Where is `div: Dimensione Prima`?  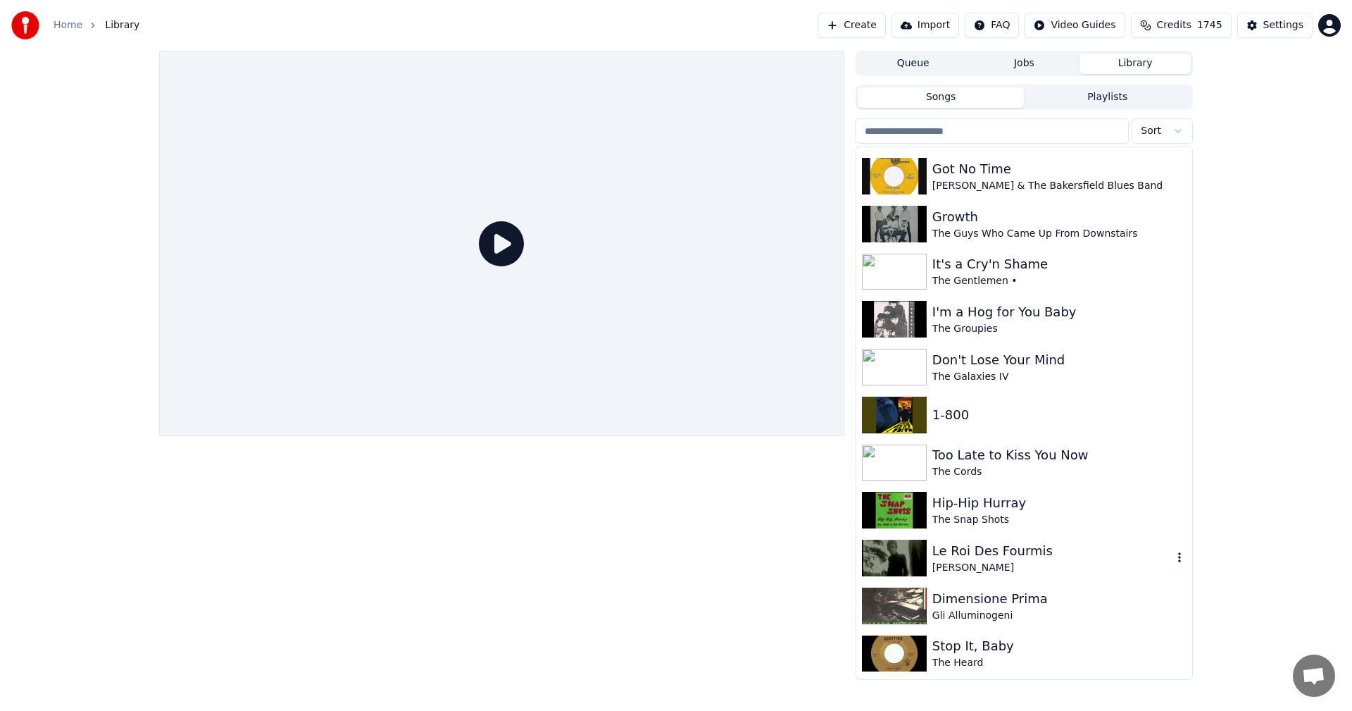 div: Dimensione Prima is located at coordinates (1059, 599).